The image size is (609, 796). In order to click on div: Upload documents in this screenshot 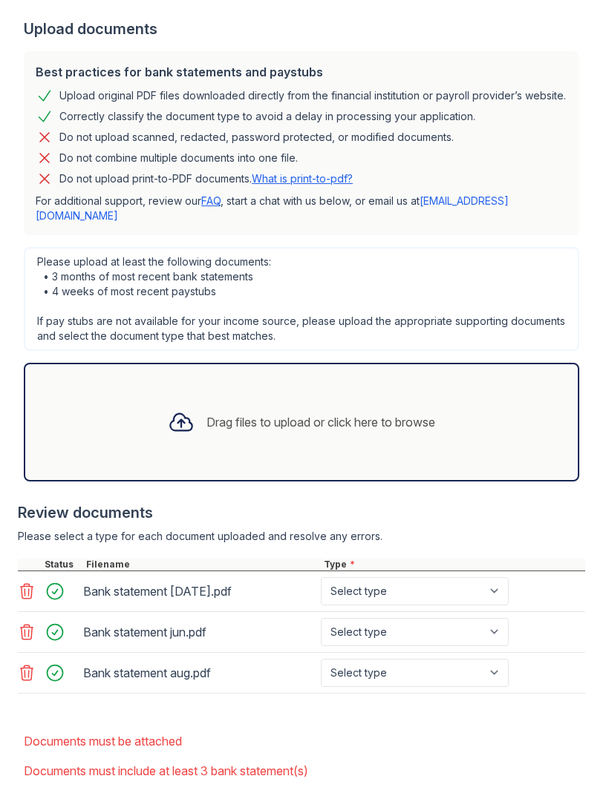, I will do `click(304, 29)`.